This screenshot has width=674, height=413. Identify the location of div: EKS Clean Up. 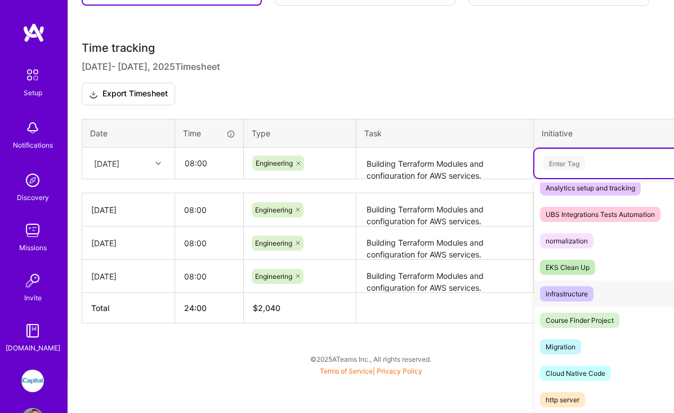
(568, 267).